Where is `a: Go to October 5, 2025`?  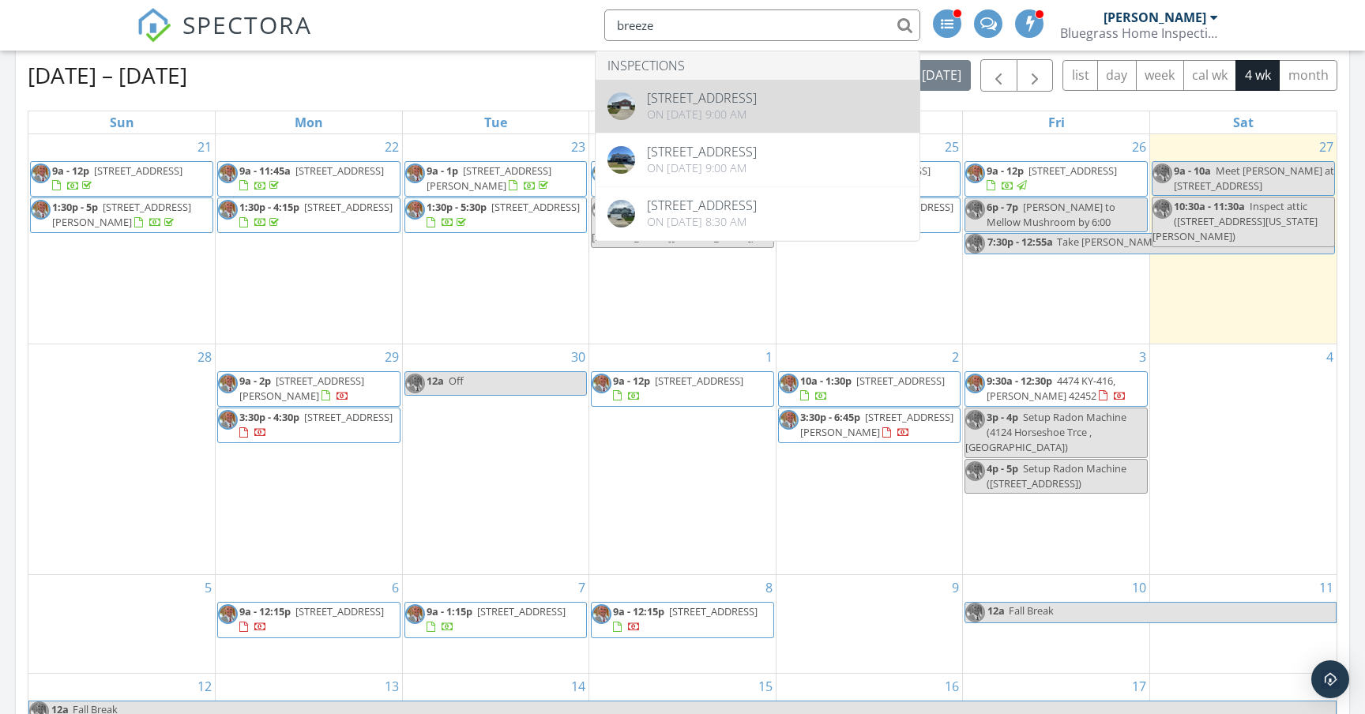 a: Go to October 5, 2025 is located at coordinates (208, 588).